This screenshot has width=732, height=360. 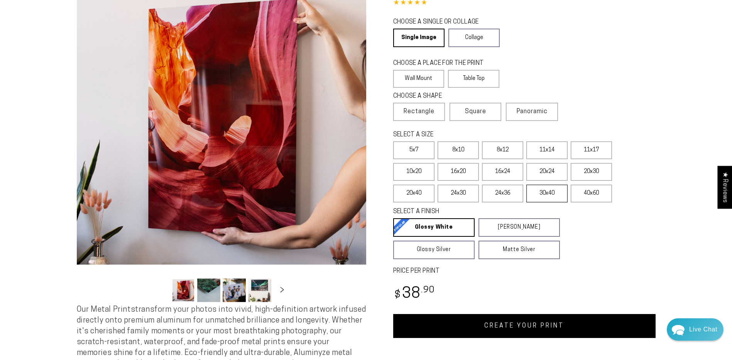 I want to click on button: Load image 2 in gallery view, so click(x=209, y=290).